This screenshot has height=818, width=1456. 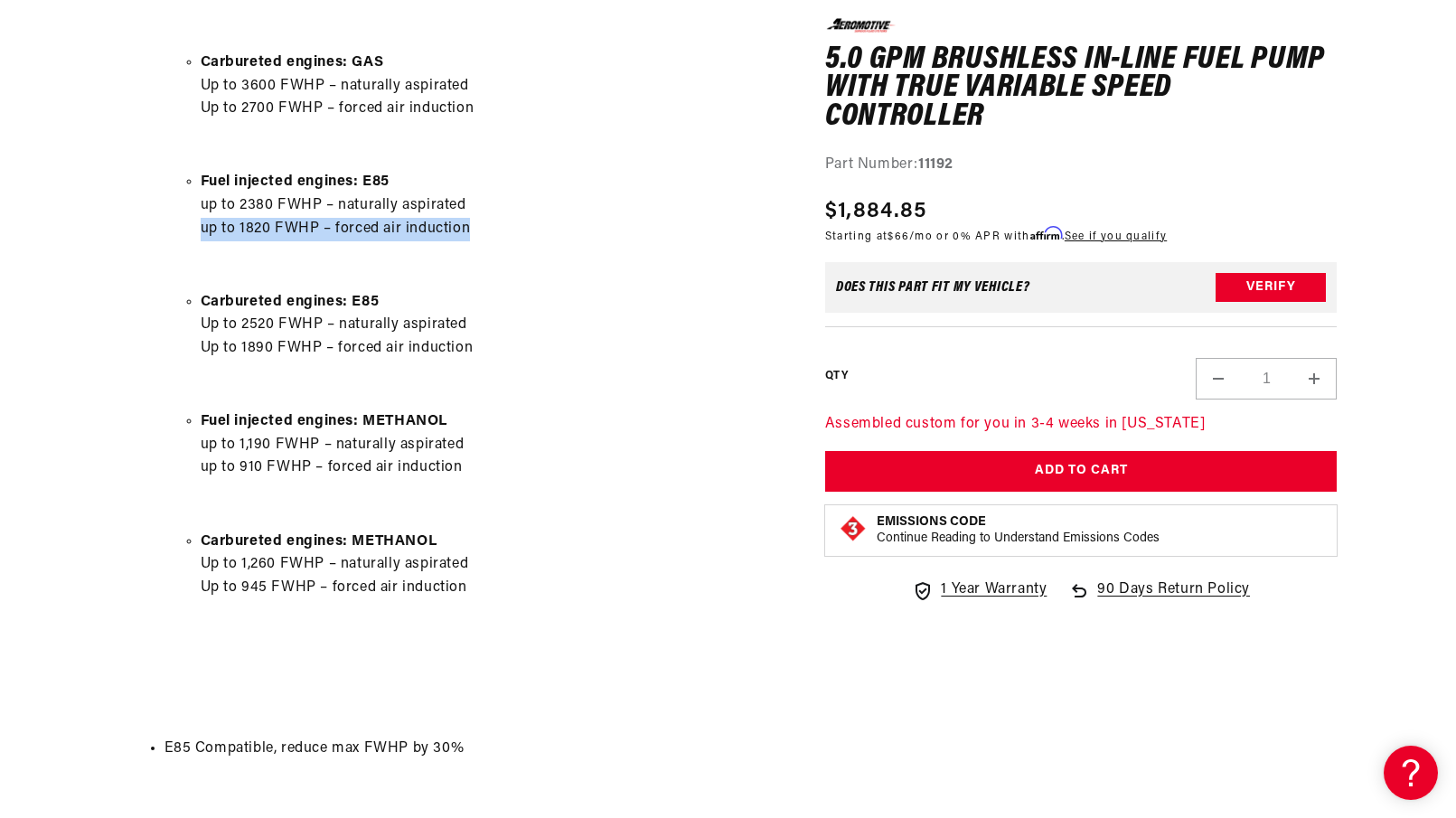 What do you see at coordinates (319, 542) in the screenshot?
I see `strong: Carbureted engines: METHANOL` at bounding box center [319, 542].